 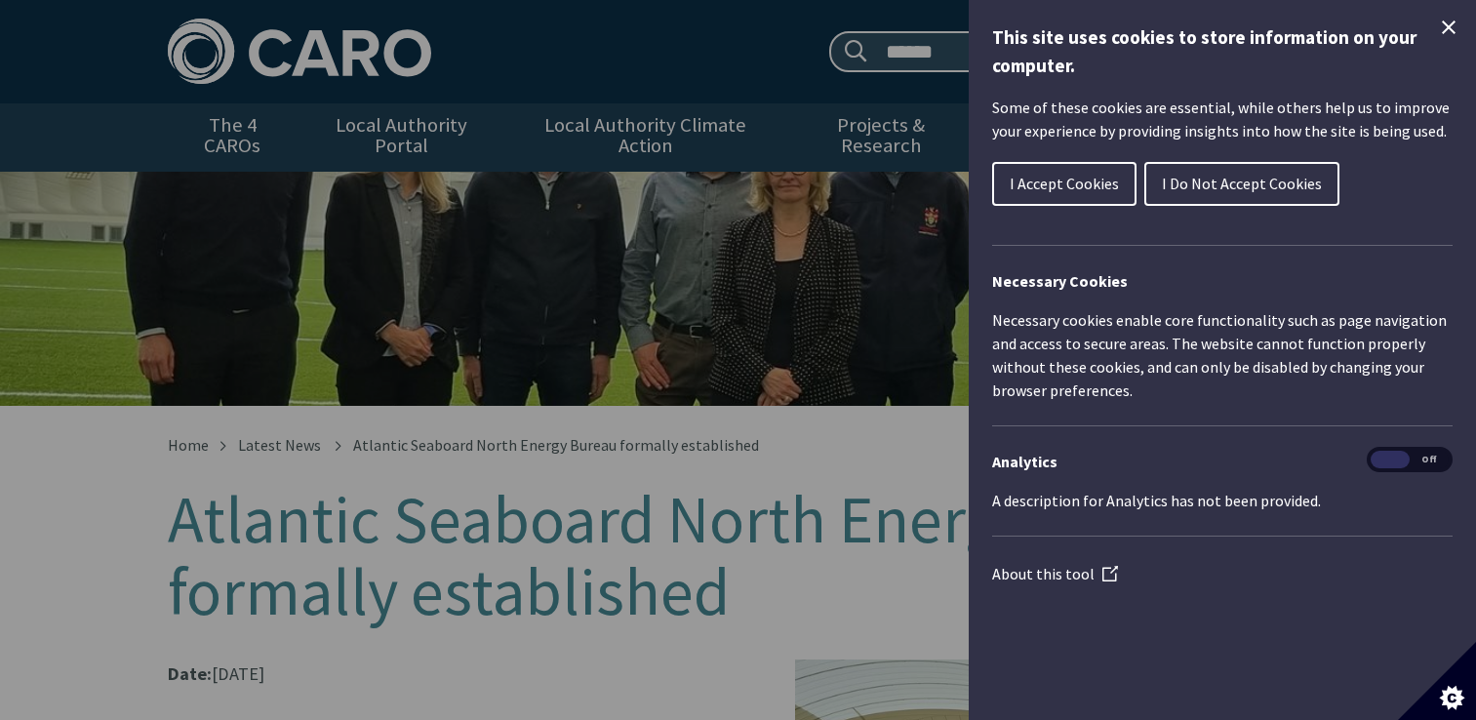 I want to click on h1: This site uses cookies to store information on your computer., so click(x=1222, y=52).